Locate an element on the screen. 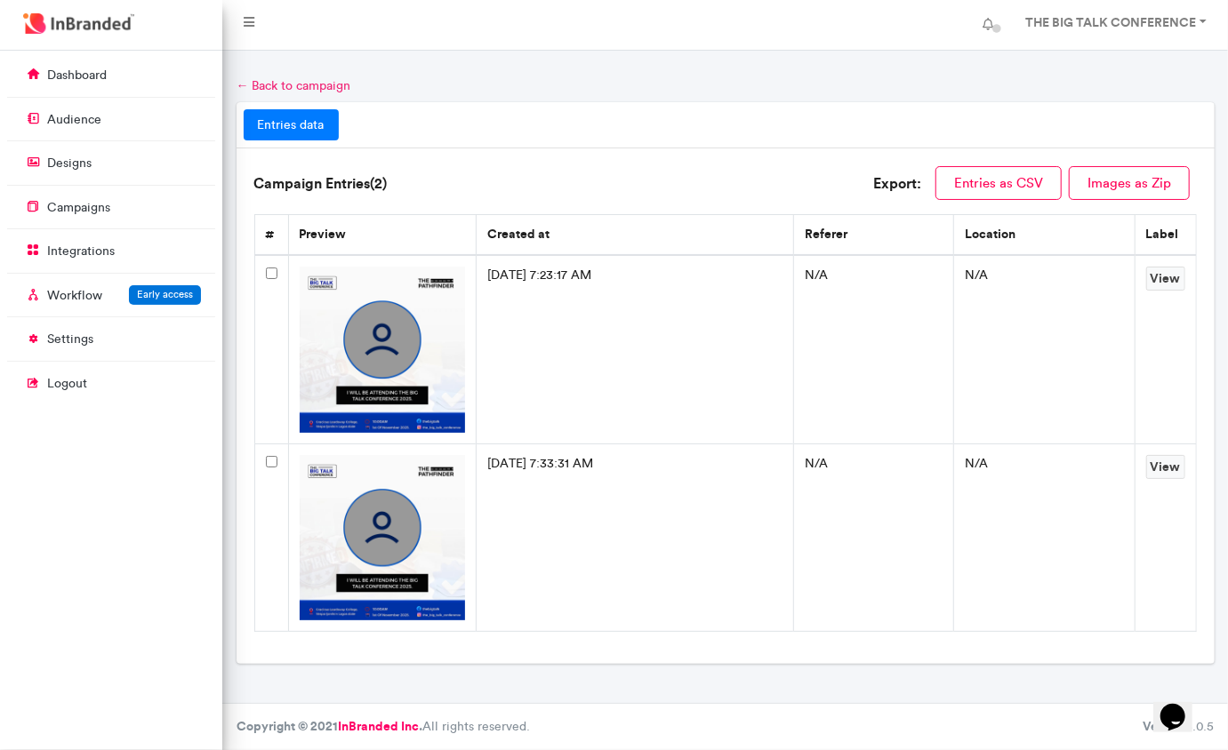 Image resolution: width=1228 pixels, height=750 pixels. button: Images as Zip is located at coordinates (1129, 183).